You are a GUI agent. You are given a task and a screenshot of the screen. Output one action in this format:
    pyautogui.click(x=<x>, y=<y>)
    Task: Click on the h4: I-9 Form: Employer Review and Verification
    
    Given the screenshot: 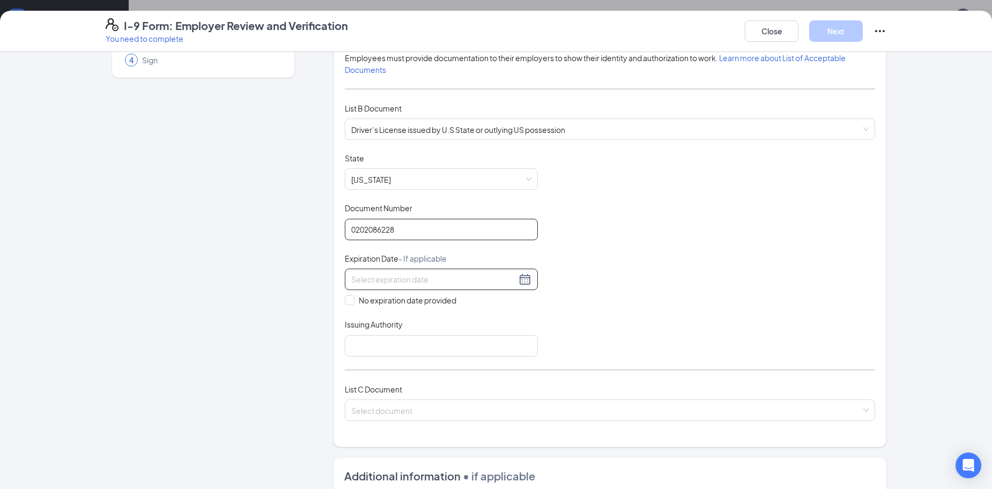 What is the action you would take?
    pyautogui.click(x=236, y=26)
    